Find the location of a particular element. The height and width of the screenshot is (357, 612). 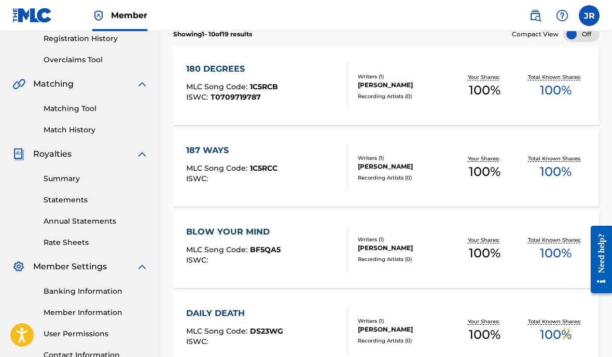

img: search is located at coordinates (535, 16).